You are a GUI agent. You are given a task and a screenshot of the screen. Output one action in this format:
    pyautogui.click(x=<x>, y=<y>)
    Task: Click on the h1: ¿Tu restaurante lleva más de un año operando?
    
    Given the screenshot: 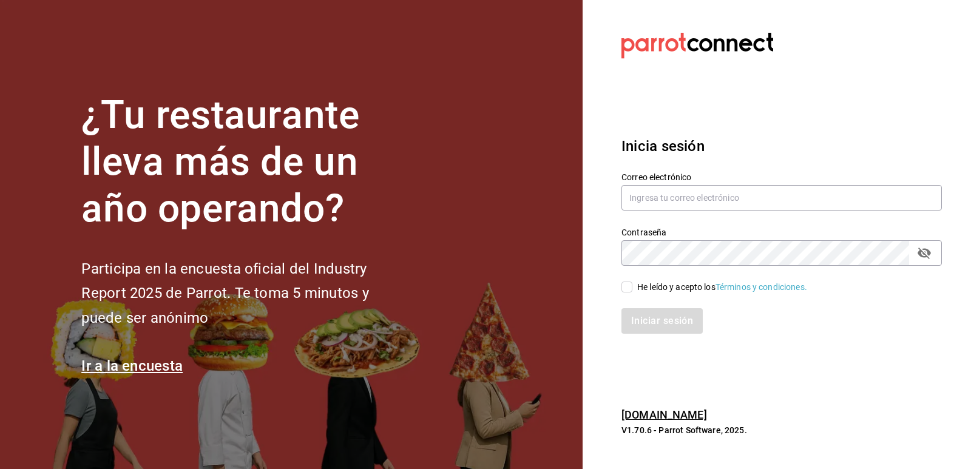 What is the action you would take?
    pyautogui.click(x=245, y=162)
    